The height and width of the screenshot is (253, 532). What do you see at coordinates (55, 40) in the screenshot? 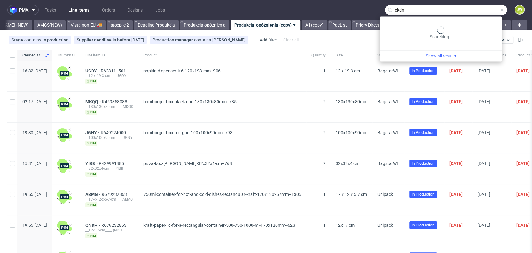
I see `div: In production` at bounding box center [55, 40].